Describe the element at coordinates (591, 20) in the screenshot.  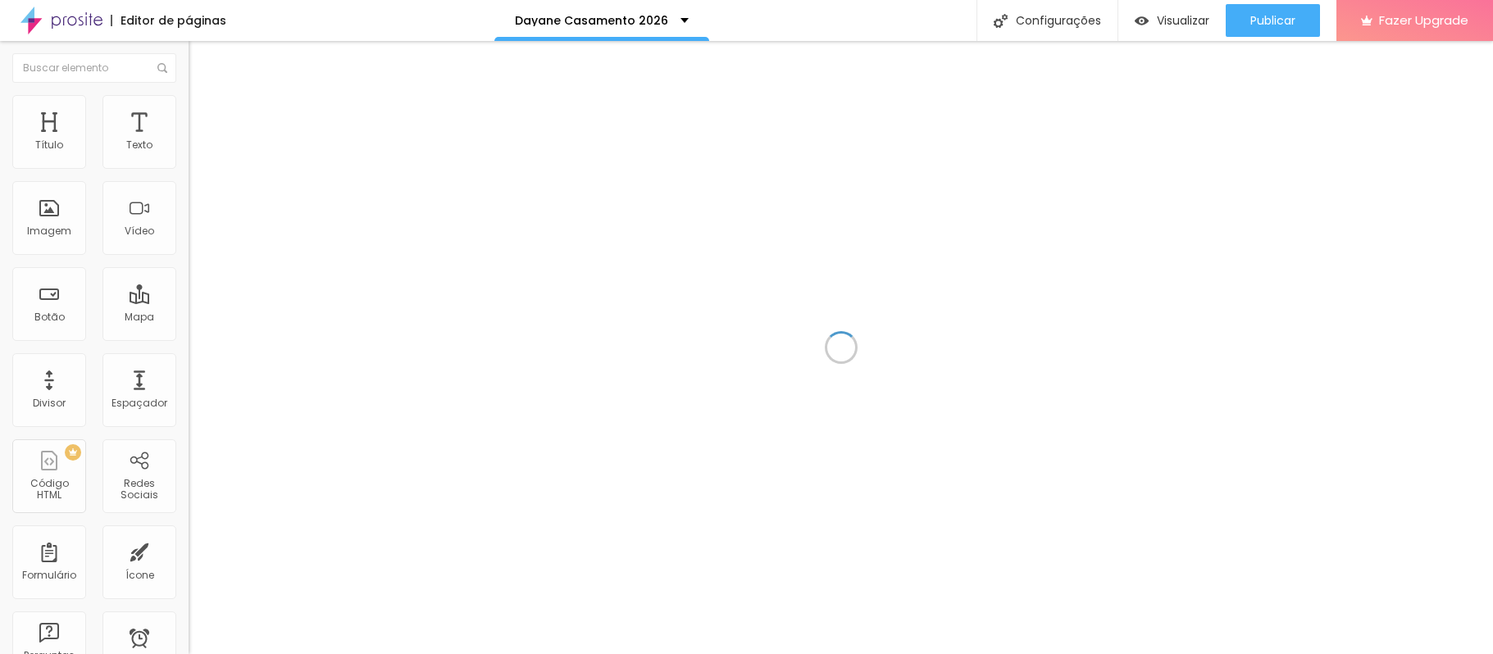
I see `p: Dayane Casamento 2026` at that location.